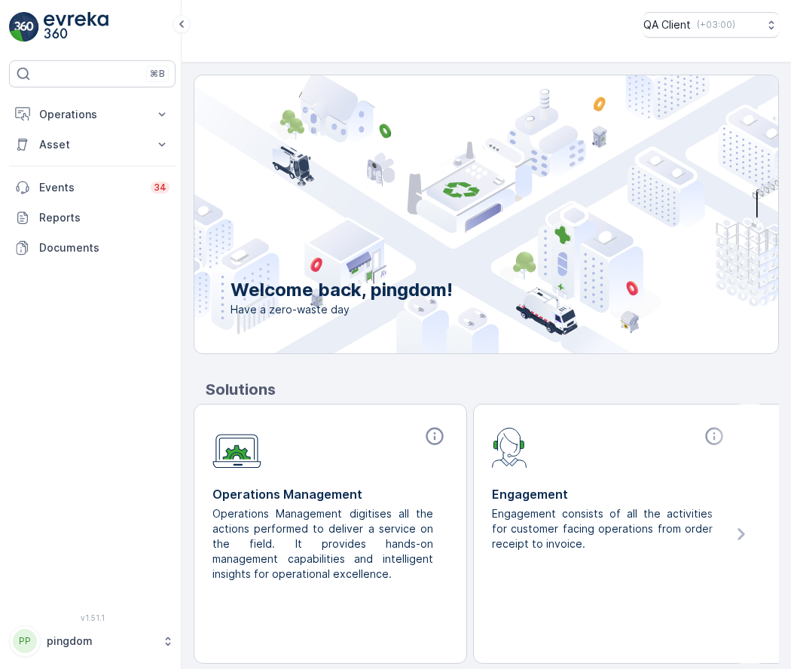  I want to click on img: logo_light-DOdMpM7g.png, so click(76, 27).